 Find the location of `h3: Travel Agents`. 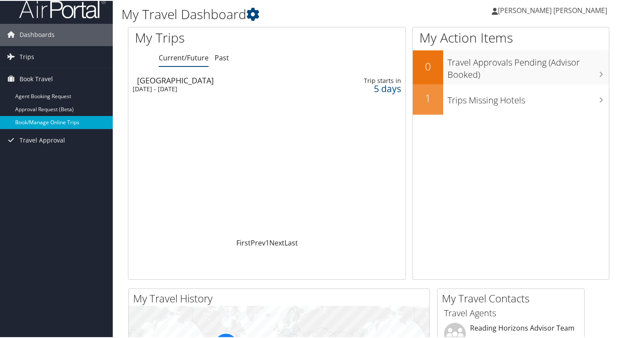

h3: Travel Agents is located at coordinates (511, 312).